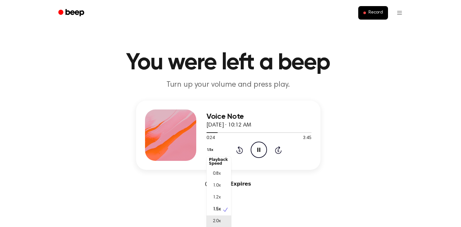 This screenshot has width=461, height=227. Describe the element at coordinates (217, 185) in the screenshot. I see `span: 1.0x` at that location.